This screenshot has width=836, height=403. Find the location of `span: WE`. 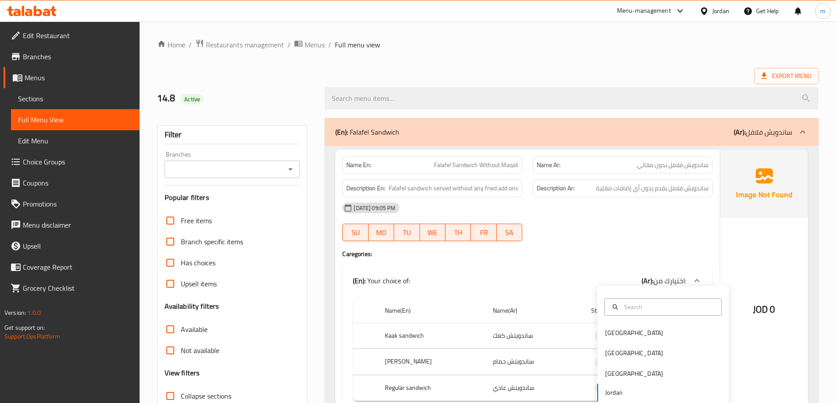

span: WE is located at coordinates (433, 233).